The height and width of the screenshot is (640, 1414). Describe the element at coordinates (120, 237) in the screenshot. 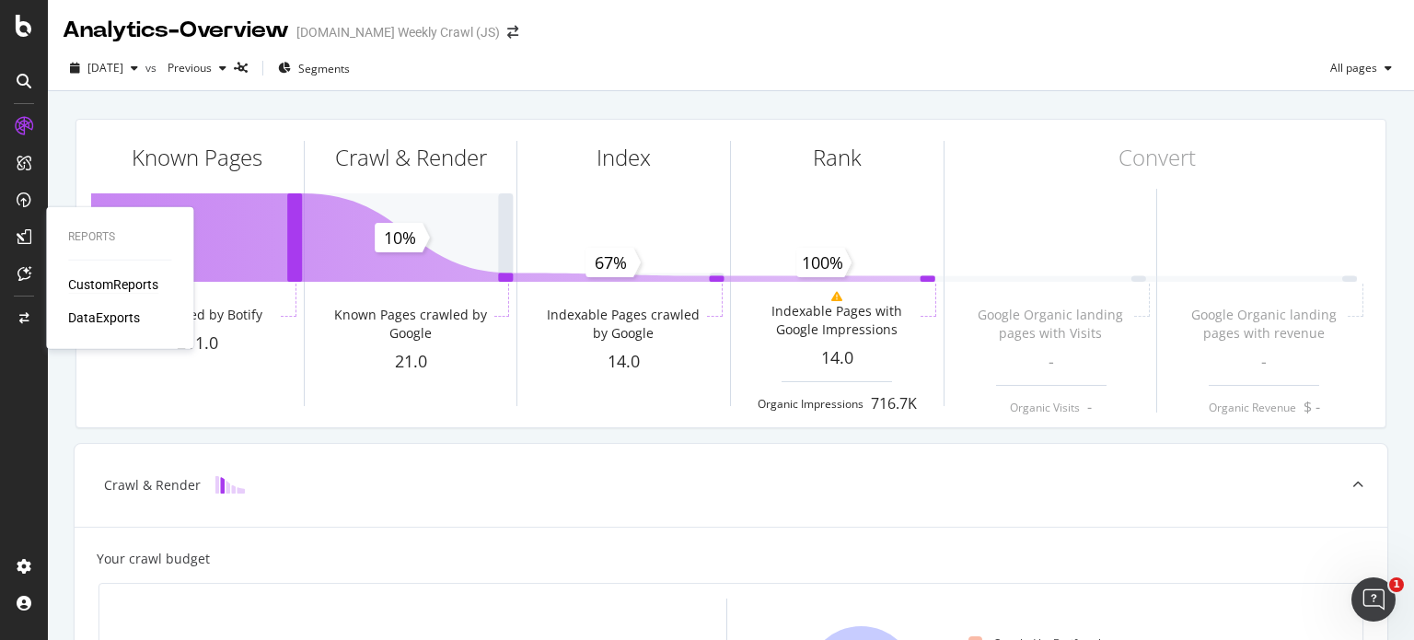

I see `div: Reports` at that location.